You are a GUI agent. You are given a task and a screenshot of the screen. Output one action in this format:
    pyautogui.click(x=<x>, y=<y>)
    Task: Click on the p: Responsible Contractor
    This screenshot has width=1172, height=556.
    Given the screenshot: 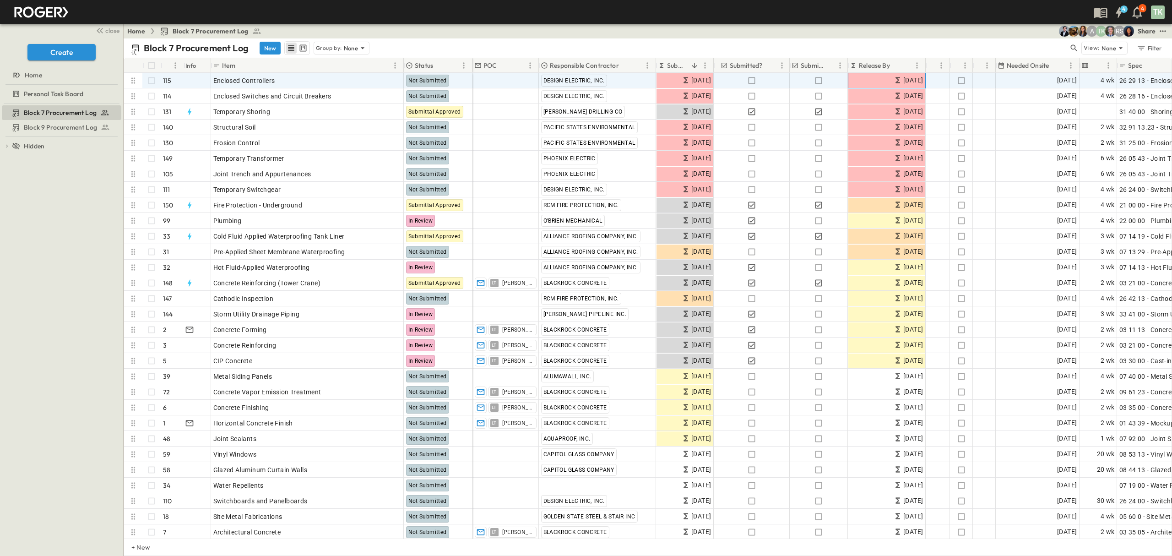 What is the action you would take?
    pyautogui.click(x=584, y=65)
    